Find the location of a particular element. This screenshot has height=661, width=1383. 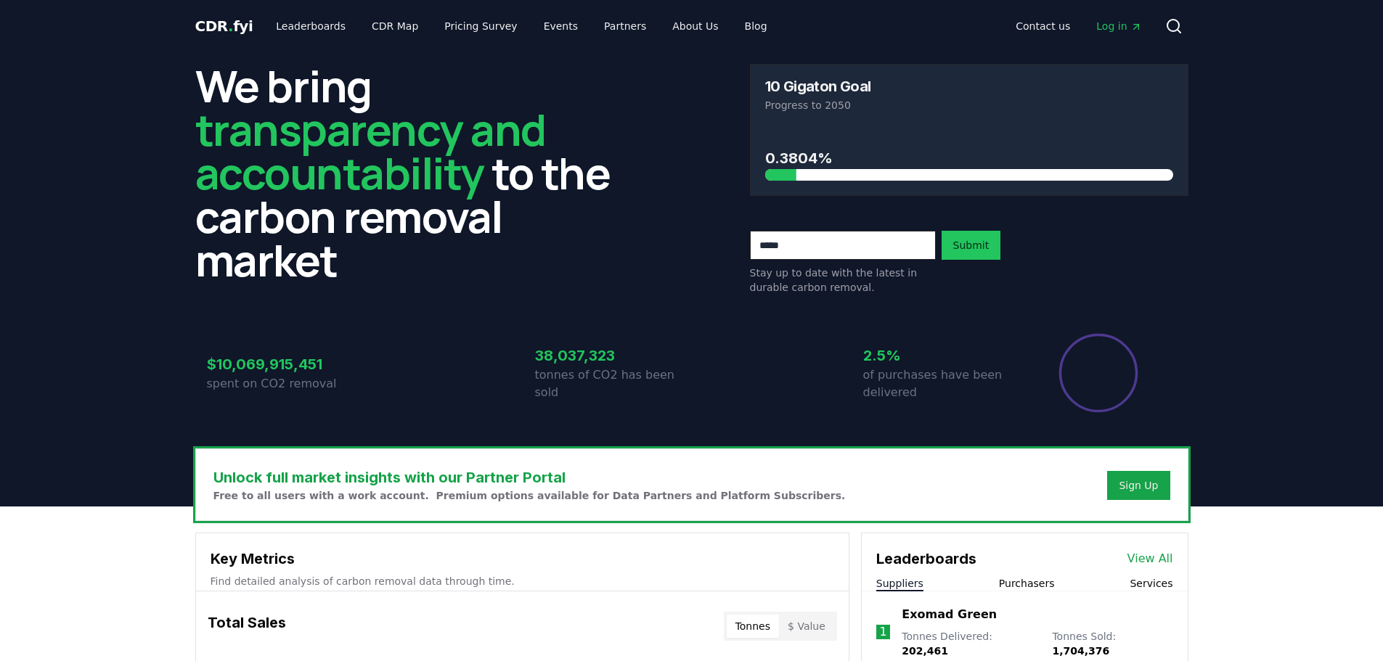

span: Log in is located at coordinates (1119, 26).